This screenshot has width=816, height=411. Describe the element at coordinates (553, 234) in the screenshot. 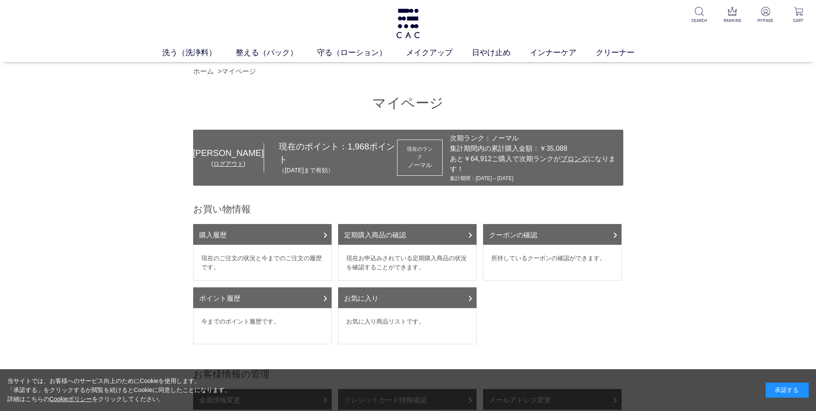

I see `a: クーポンの確認` at that location.